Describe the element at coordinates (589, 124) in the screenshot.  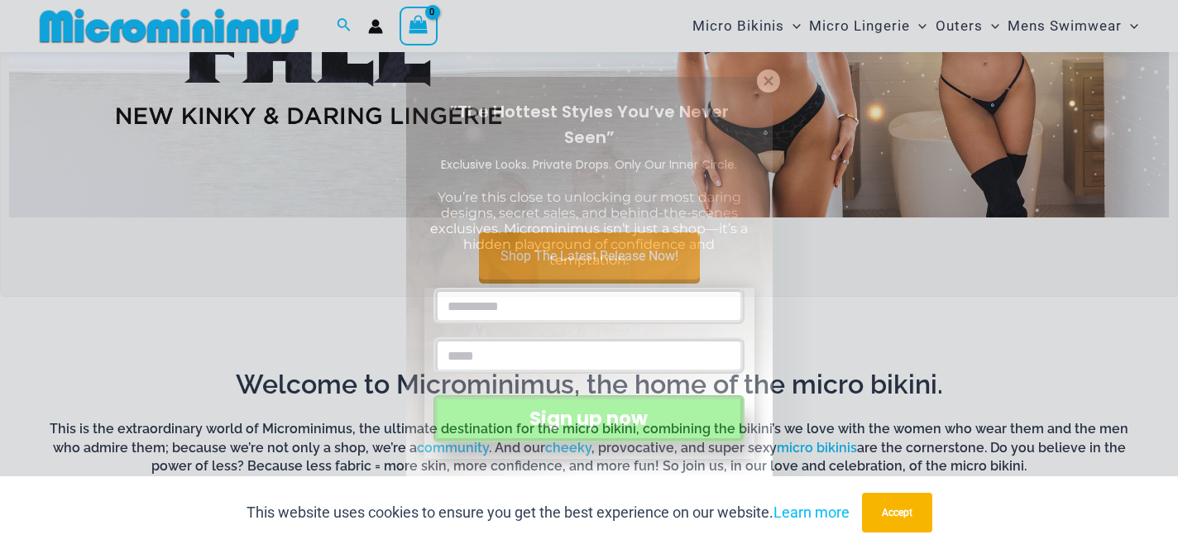
I see `span: “The Hottest Styles You’ve Never Seen”` at that location.